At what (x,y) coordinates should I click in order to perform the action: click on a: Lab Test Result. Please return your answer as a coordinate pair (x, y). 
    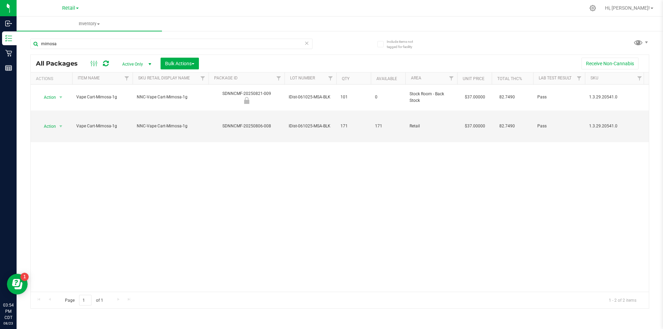
    Looking at the image, I should click on (555, 78).